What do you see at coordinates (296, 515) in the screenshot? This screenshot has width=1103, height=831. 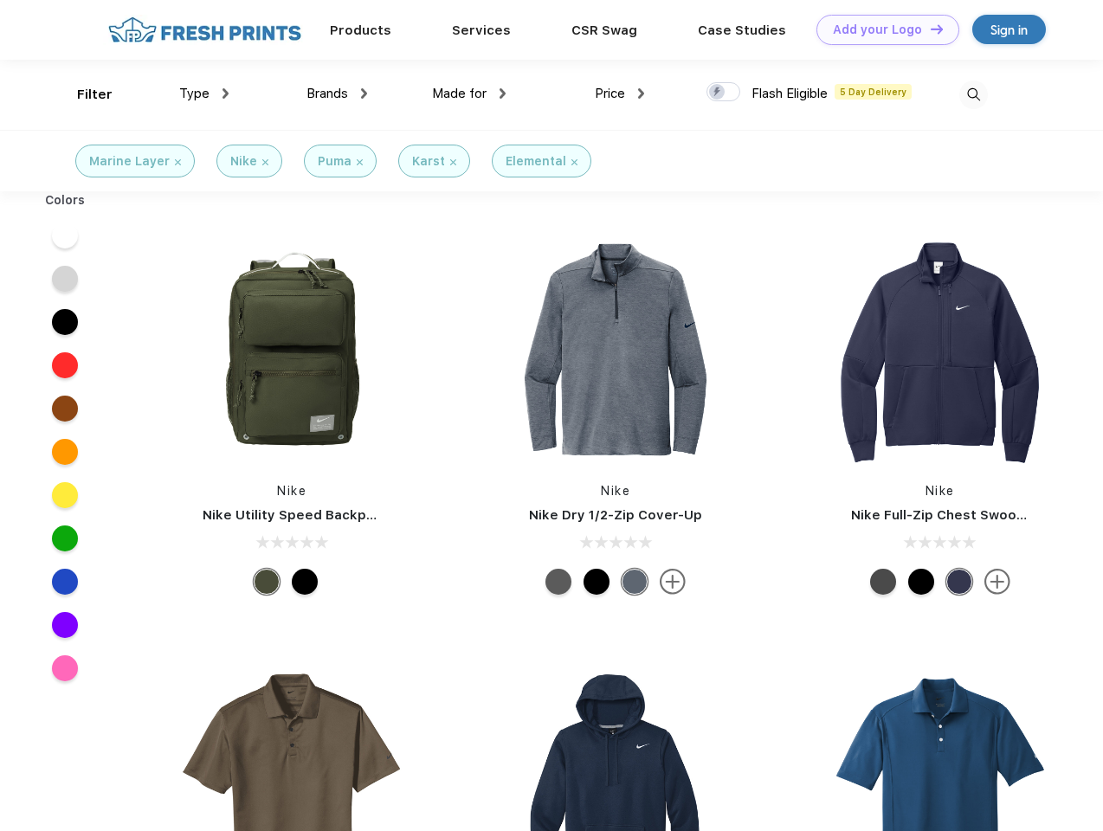 I see `a: Nike Utility Speed Backpack` at bounding box center [296, 515].